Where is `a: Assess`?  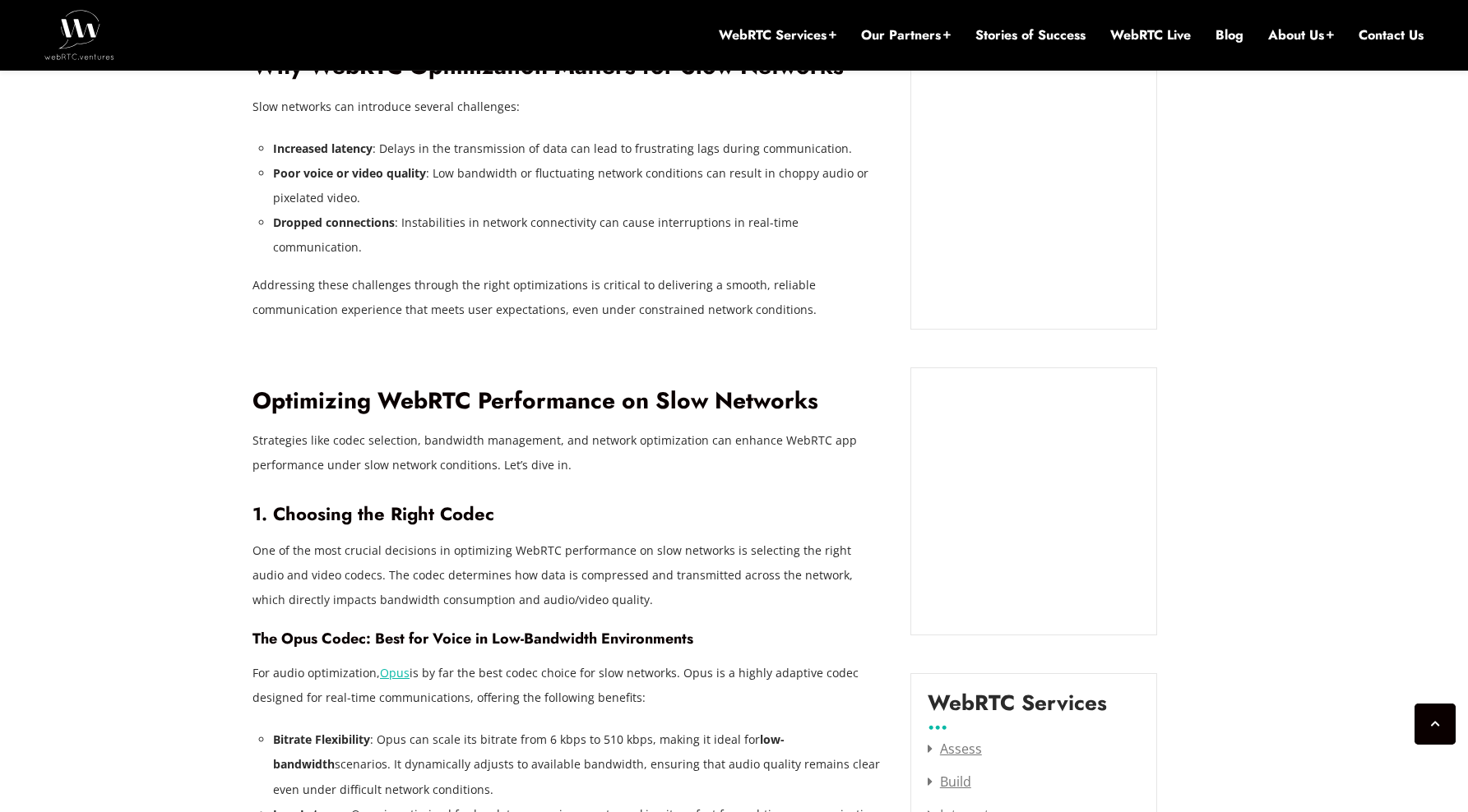
a: Assess is located at coordinates (954, 749).